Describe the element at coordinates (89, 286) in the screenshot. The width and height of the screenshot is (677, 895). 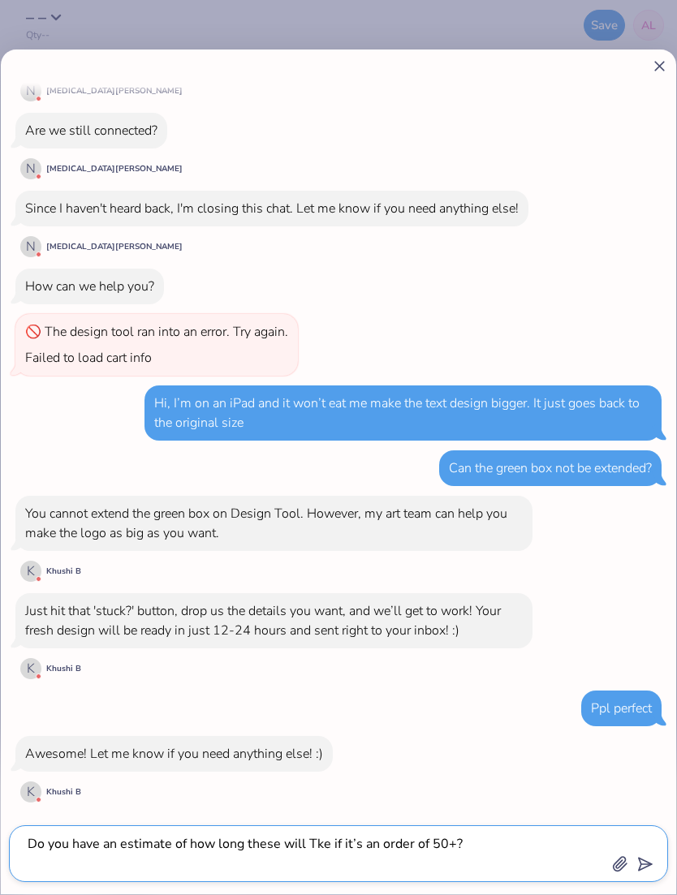
I see `div: How can we help you?` at that location.